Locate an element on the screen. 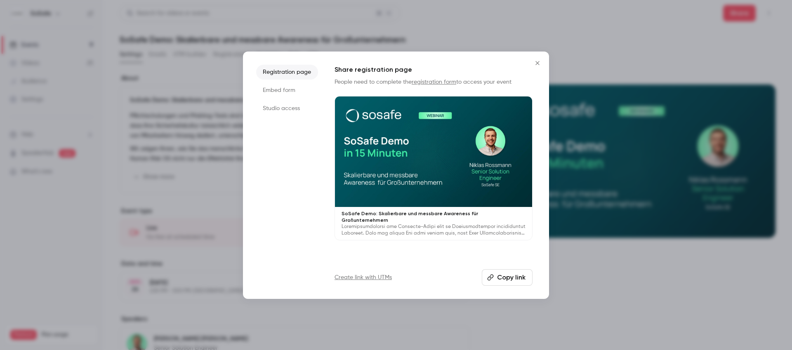  a: SoSafe Demo: Skalierbare und messbare Awareness für GroßunternehmernLoremipsumdolorsi ame Consect... is located at coordinates (434, 168).